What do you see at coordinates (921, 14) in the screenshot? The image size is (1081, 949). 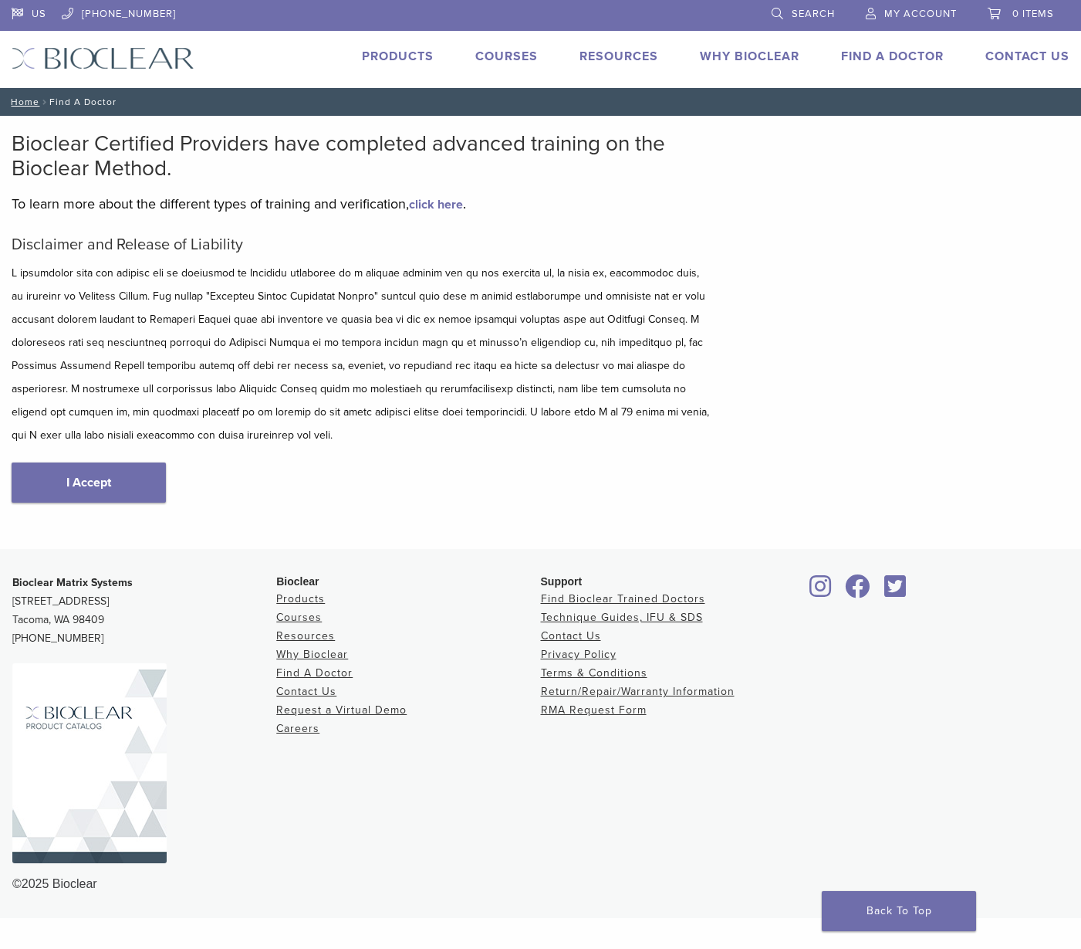 I see `span: My Account` at bounding box center [921, 14].